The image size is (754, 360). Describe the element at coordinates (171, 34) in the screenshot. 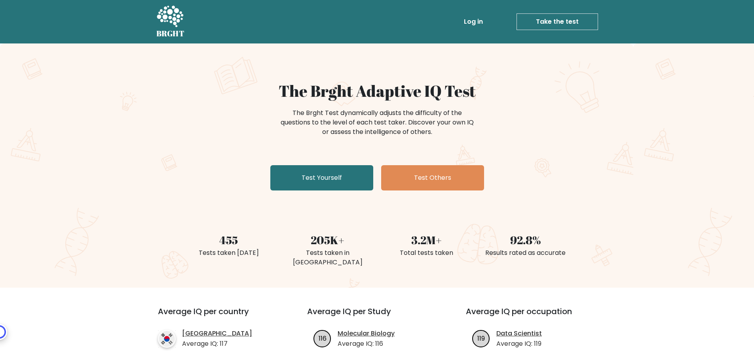

I see `h5: BRGHT` at that location.